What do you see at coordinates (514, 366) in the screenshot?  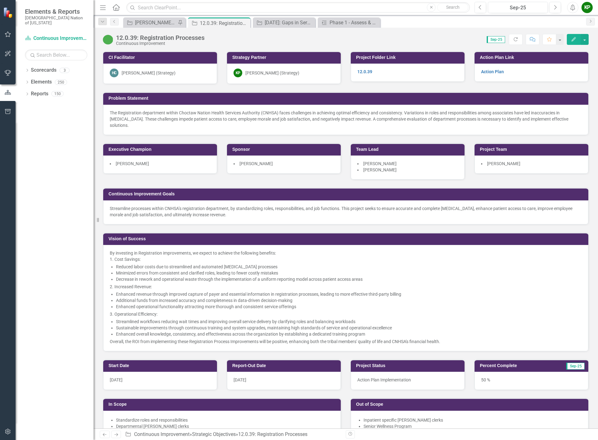 I see `h3: Percent Complete` at bounding box center [514, 366].